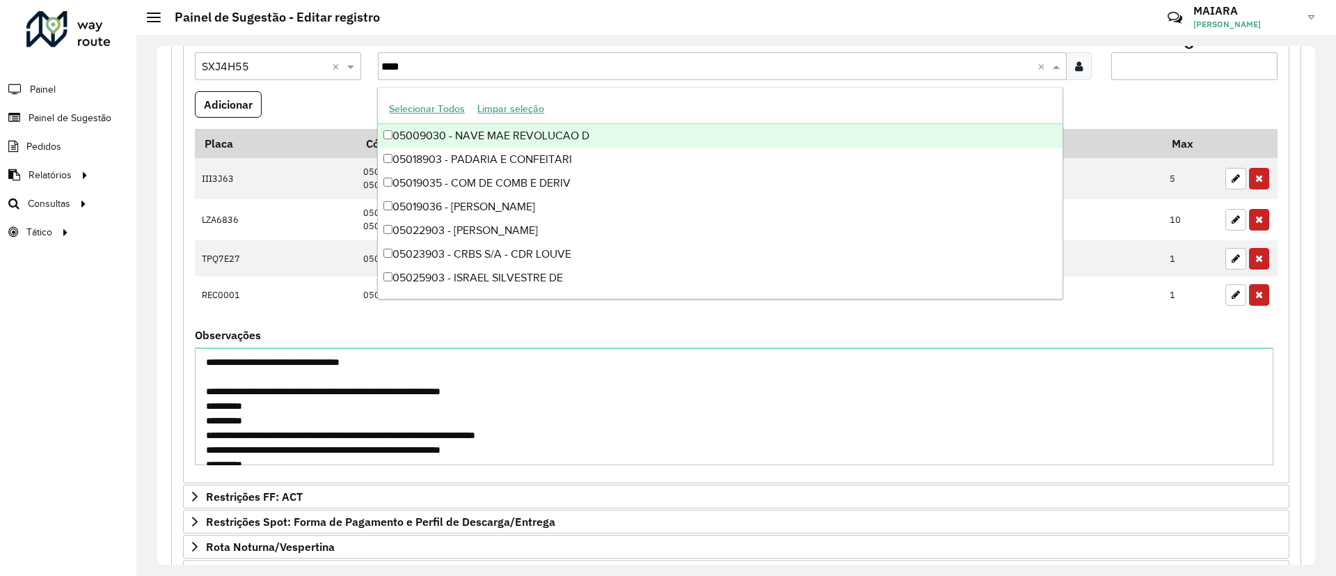  What do you see at coordinates (568, 143) in the screenshot?
I see `th: Código Cliente` at bounding box center [568, 143].